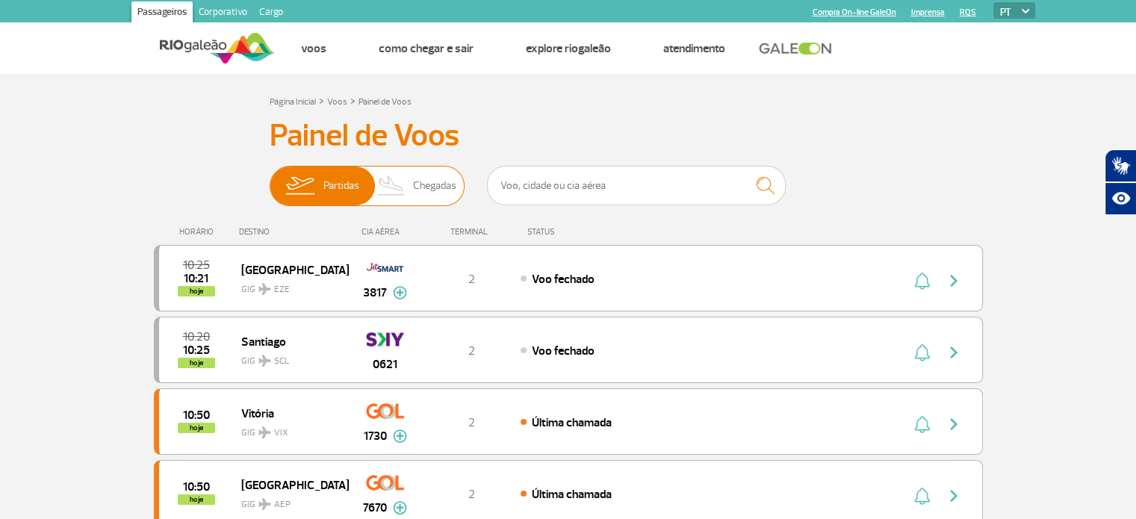 Image resolution: width=1136 pixels, height=519 pixels. Describe the element at coordinates (196, 350) in the screenshot. I see `span: 2025-09-25 10:25:14` at that location.